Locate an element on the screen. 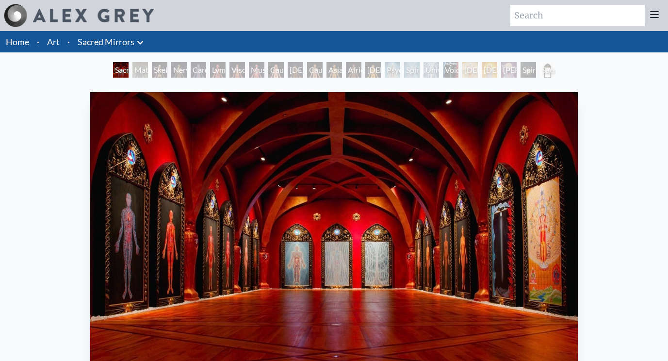 The width and height of the screenshot is (668, 361). div: Nervous System is located at coordinates (179, 70).